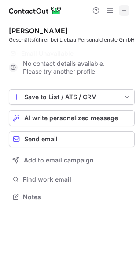 The height and width of the screenshot is (280, 140). What do you see at coordinates (72, 68) in the screenshot?
I see `div: No contact details available. Please try another profile.` at bounding box center [72, 68].